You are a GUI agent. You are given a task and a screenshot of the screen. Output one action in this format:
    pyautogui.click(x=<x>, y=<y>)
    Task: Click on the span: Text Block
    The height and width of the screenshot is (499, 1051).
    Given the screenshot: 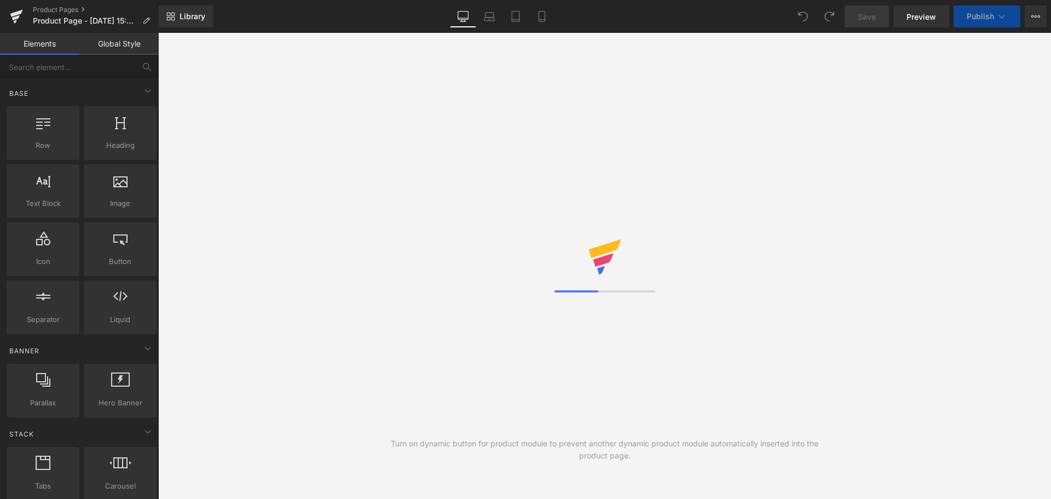 What is the action you would take?
    pyautogui.click(x=43, y=203)
    